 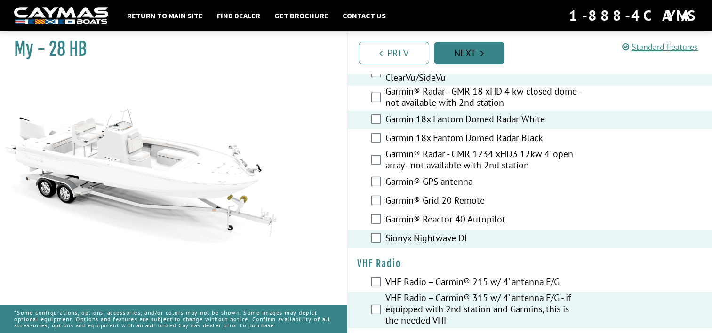 What do you see at coordinates (483, 120) in the screenshot?
I see `label: Garmin 18x Fantom Domed Radar White` at bounding box center [483, 120].